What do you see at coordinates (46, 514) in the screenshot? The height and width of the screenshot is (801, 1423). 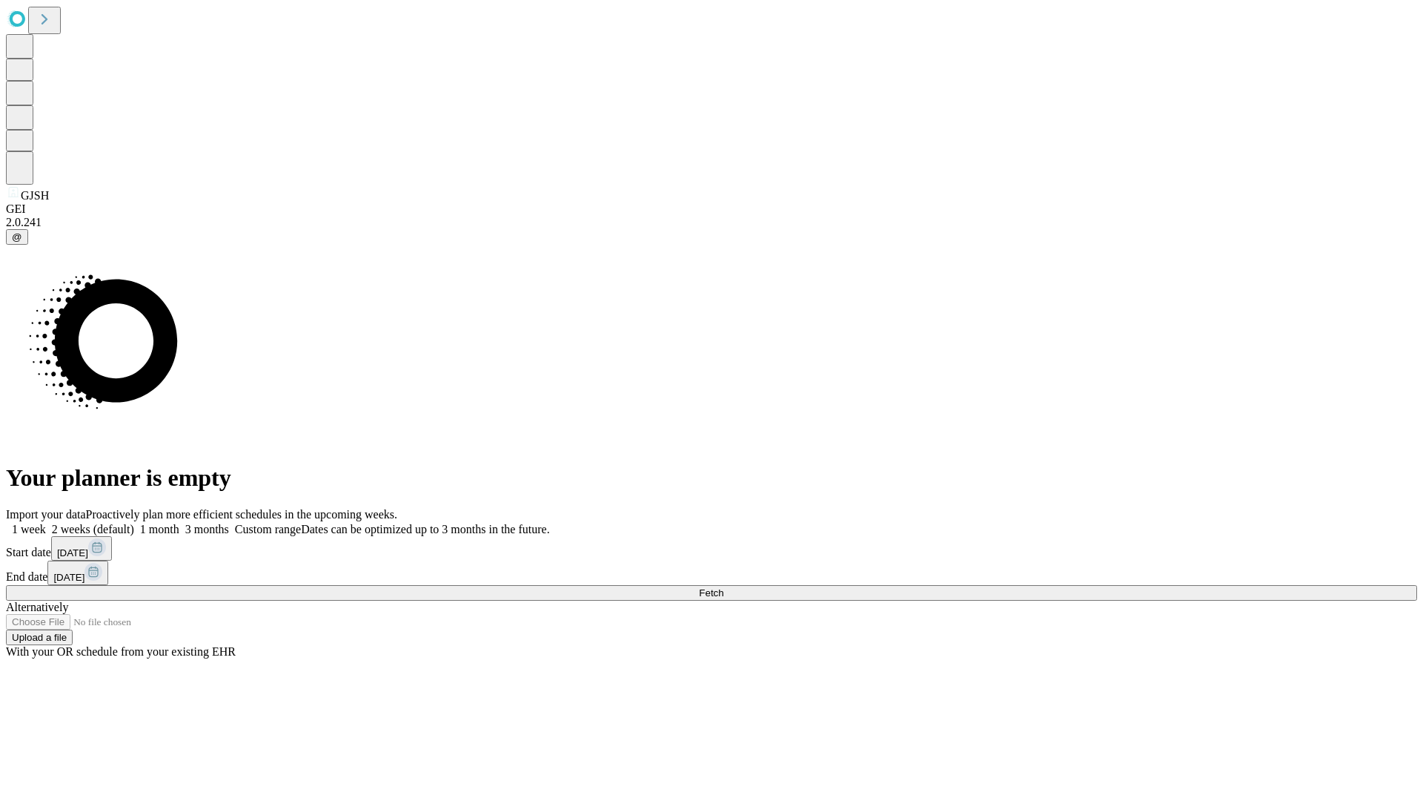 I see `span: Import your data` at bounding box center [46, 514].